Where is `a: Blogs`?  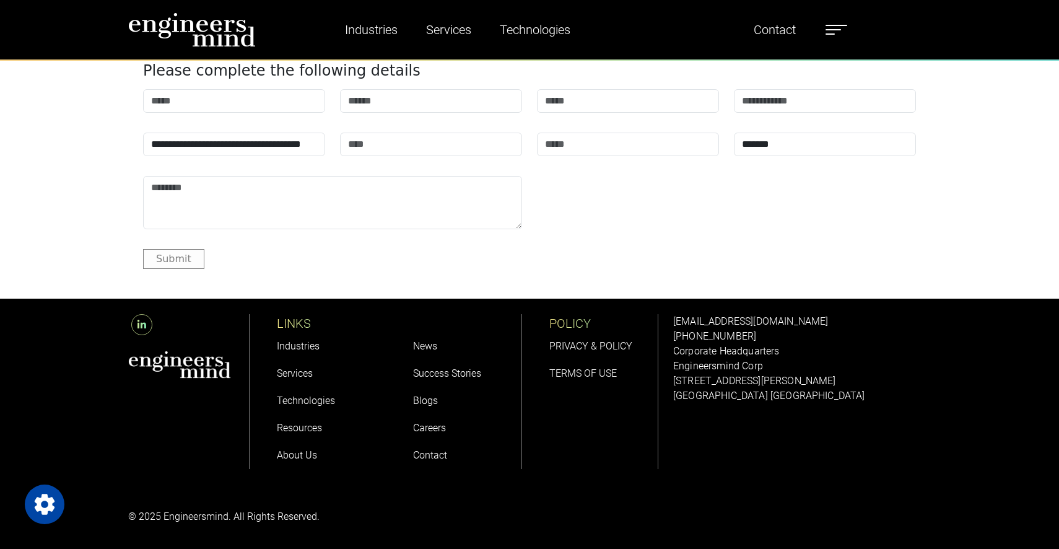 a: Blogs is located at coordinates (426, 400).